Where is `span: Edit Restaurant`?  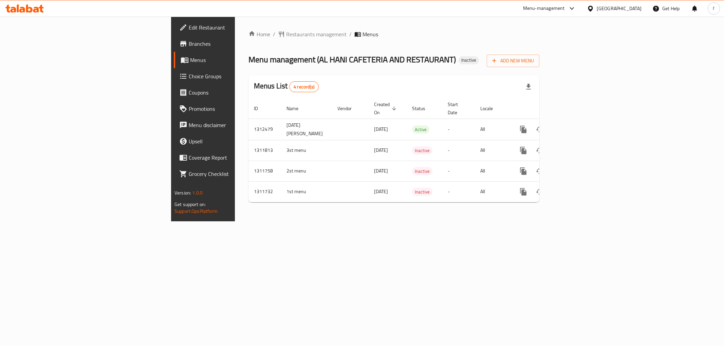
span: Edit Restaurant is located at coordinates (238, 27).